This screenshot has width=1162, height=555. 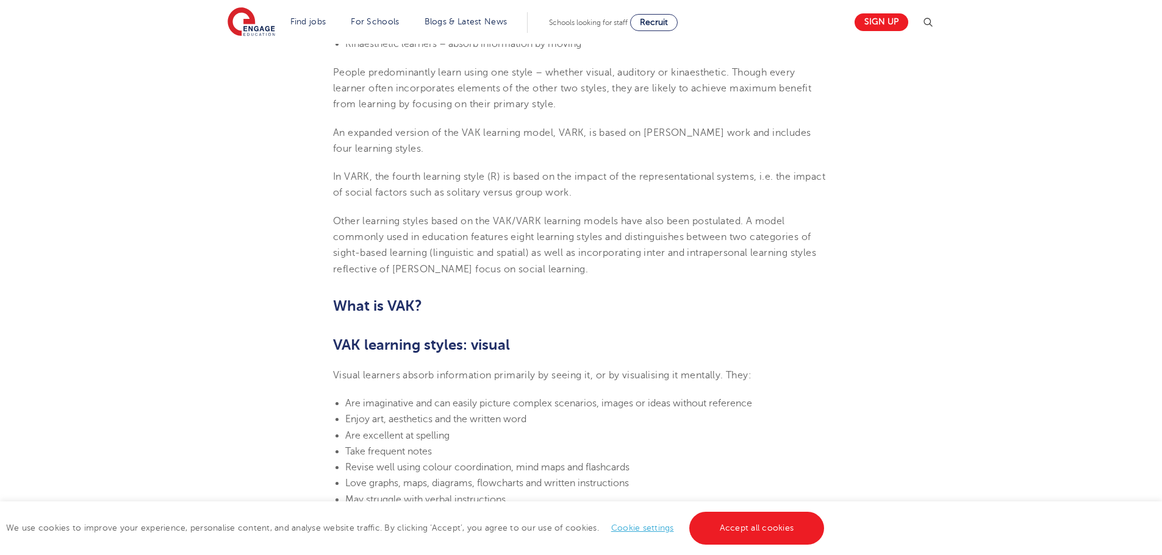 What do you see at coordinates (388, 452) in the screenshot?
I see `span: Take frequent notes` at bounding box center [388, 452].